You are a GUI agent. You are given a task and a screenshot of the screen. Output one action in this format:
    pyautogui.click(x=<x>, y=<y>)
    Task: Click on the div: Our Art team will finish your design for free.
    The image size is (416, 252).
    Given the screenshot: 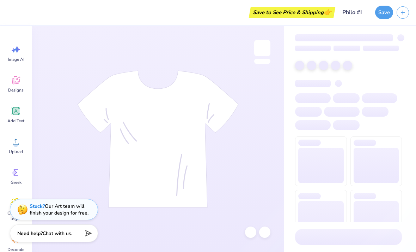 What is the action you would take?
    pyautogui.click(x=59, y=209)
    